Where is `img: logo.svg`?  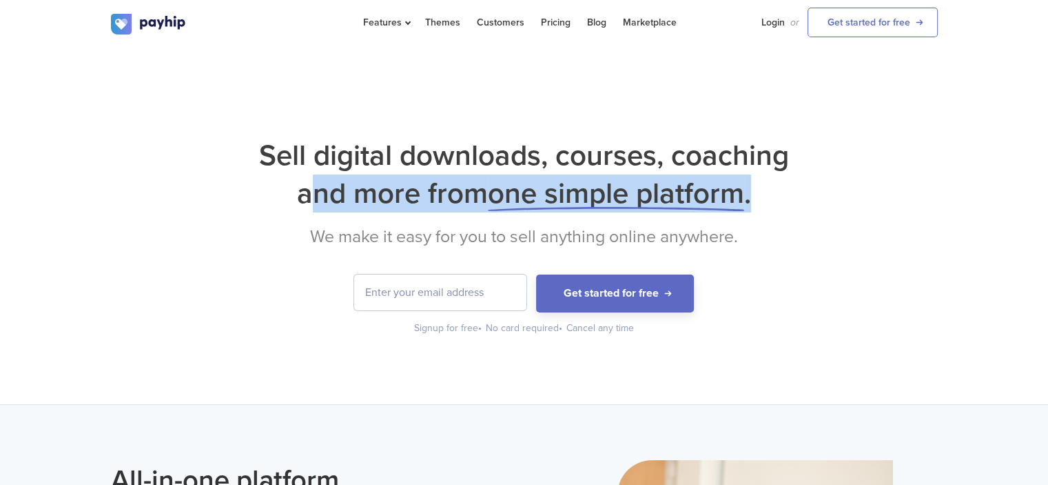
img: logo.svg is located at coordinates (149, 24).